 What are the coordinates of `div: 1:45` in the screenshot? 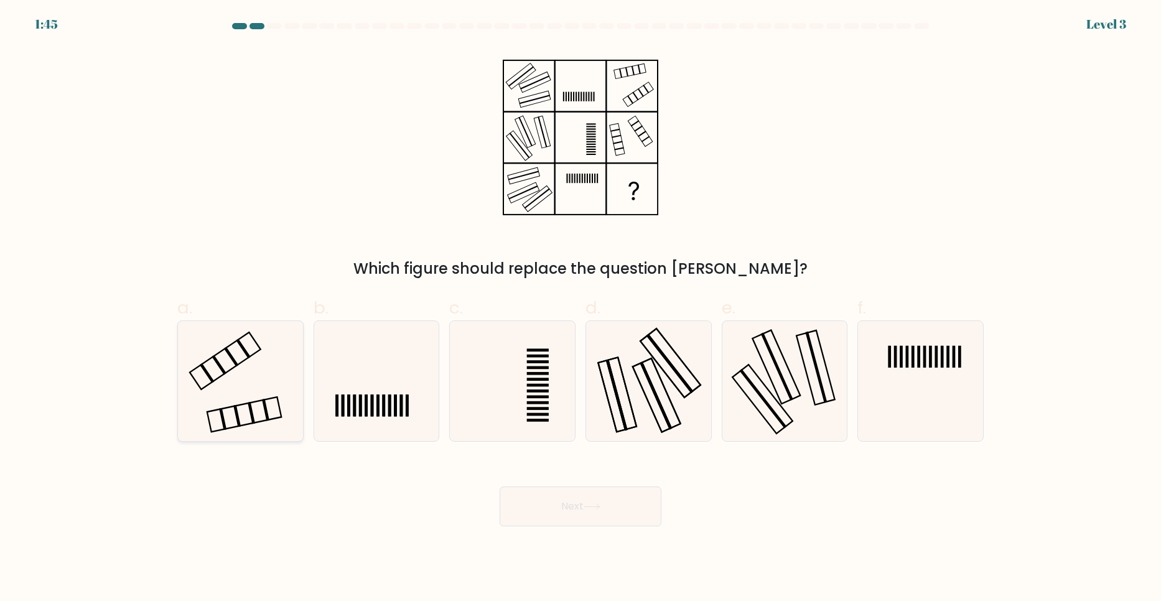 It's located at (46, 24).